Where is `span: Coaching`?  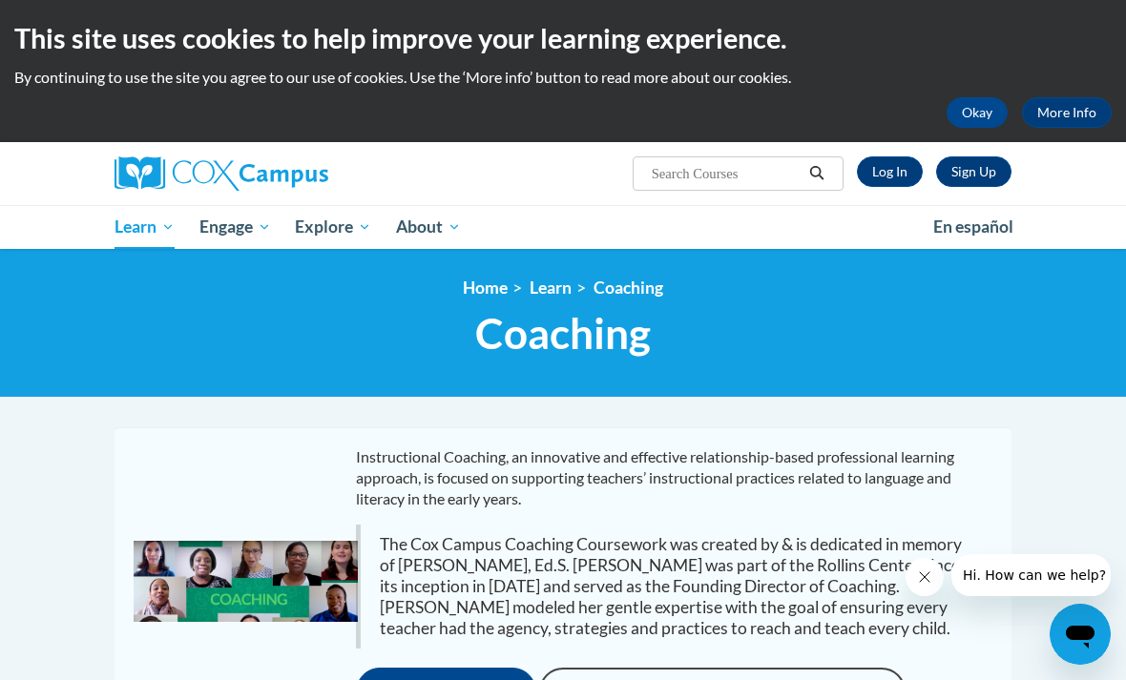 span: Coaching is located at coordinates (563, 333).